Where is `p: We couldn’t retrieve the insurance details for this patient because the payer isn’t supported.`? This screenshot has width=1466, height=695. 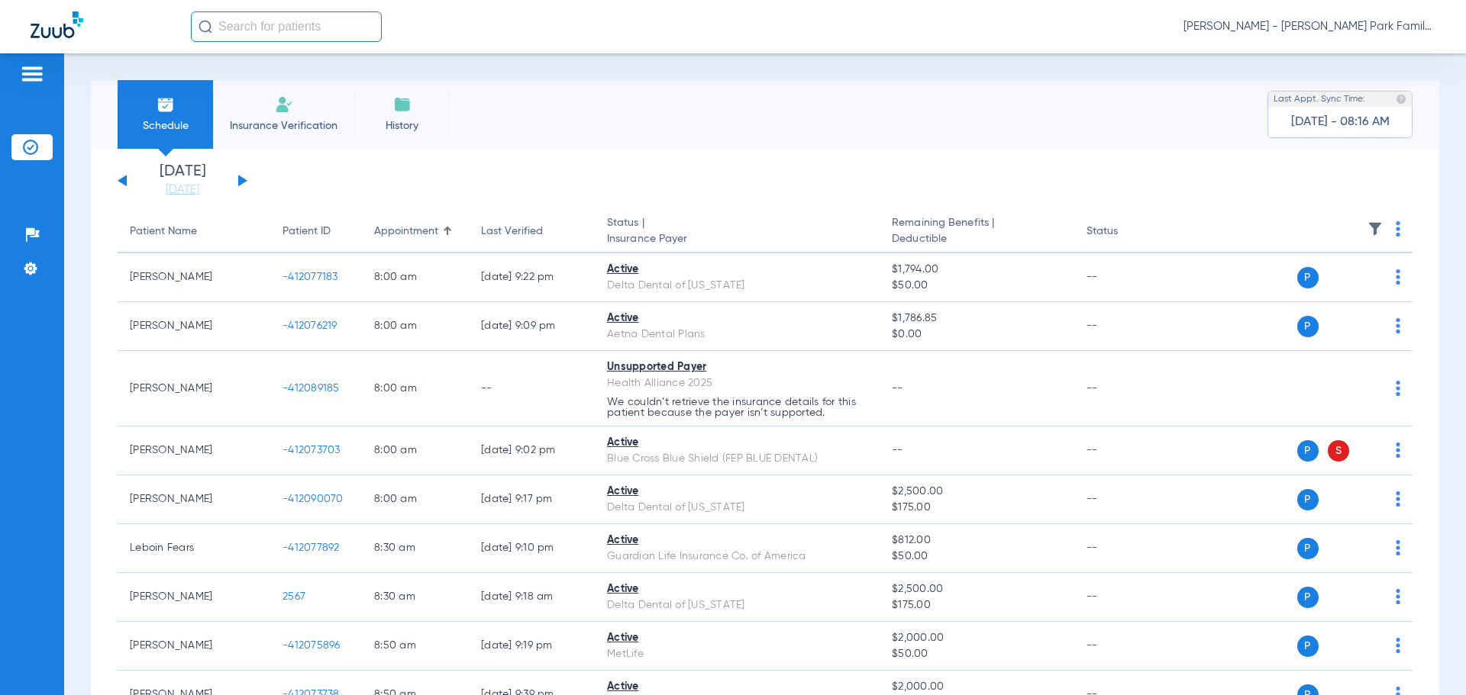 p: We couldn’t retrieve the insurance details for this patient because the payer isn’t supported. is located at coordinates (737, 408).